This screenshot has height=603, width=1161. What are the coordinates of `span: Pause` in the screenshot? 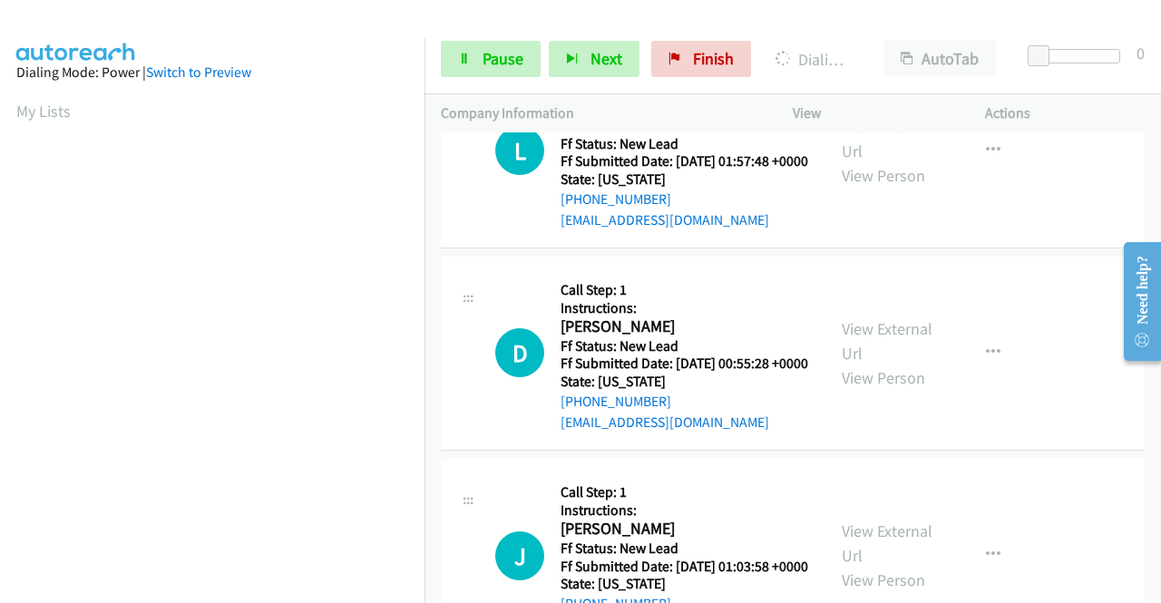 It's located at (502, 58).